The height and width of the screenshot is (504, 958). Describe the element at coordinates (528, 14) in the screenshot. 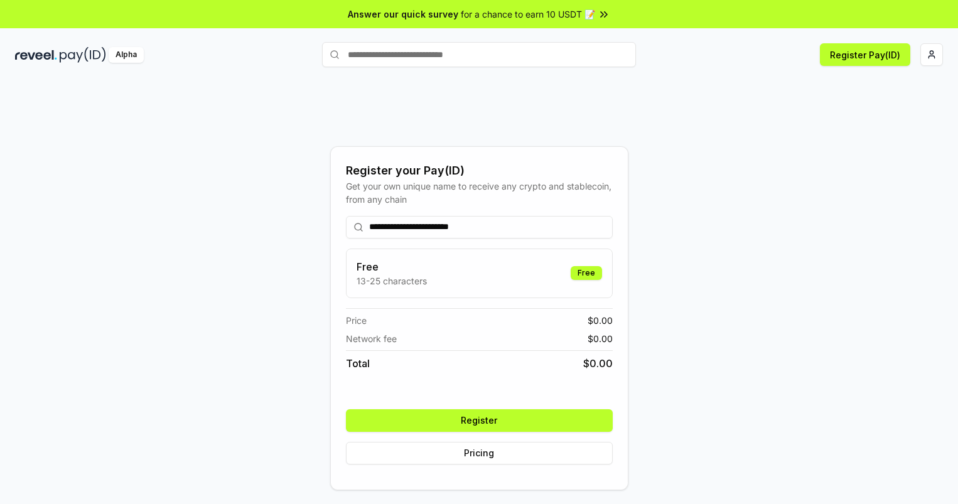

I see `span: for a chance to earn 10 USDT 📝` at that location.